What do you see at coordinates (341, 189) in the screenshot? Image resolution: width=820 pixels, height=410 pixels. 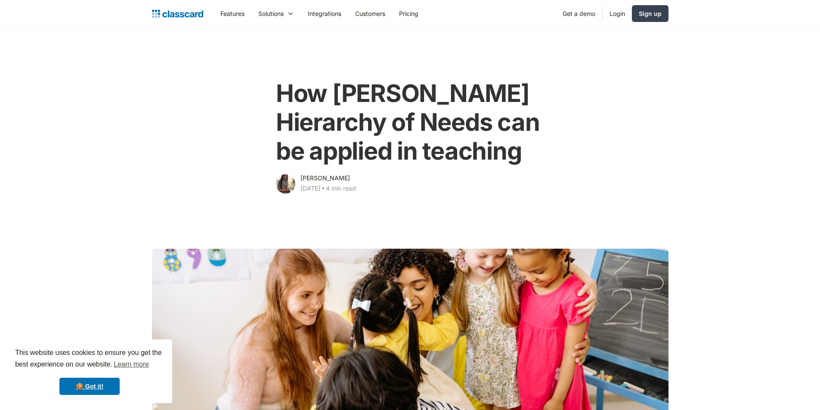 I see `div: 4 min read` at bounding box center [341, 189].